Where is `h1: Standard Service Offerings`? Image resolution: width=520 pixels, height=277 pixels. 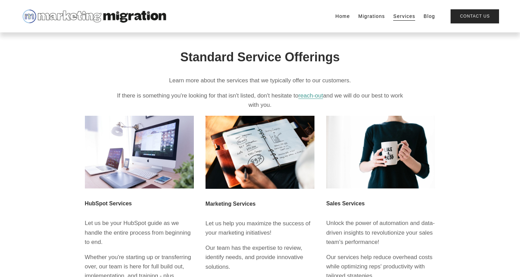 h1: Standard Service Offerings is located at coordinates (260, 57).